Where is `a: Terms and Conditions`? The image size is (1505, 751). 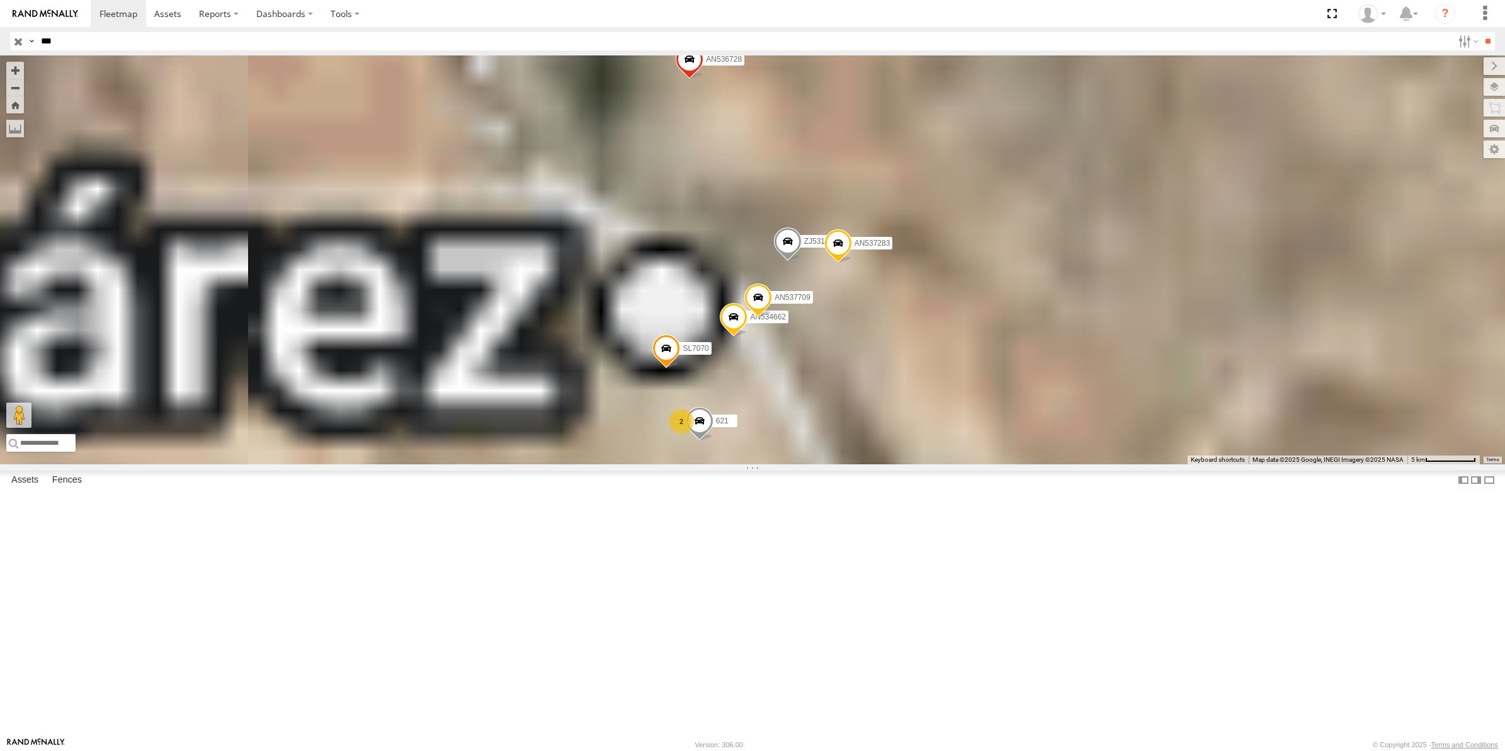
a: Terms and Conditions is located at coordinates (1465, 744).